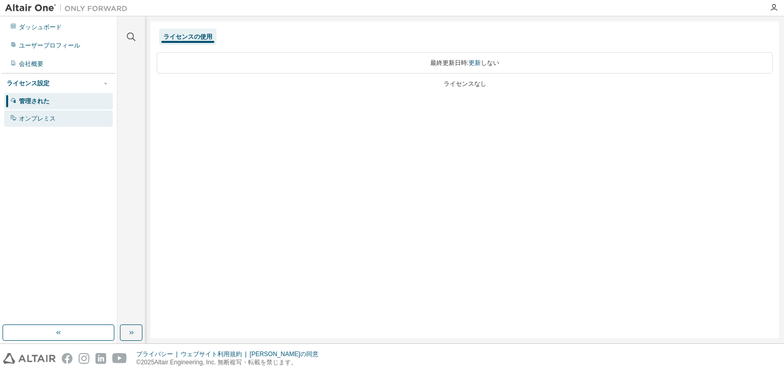 The width and height of the screenshot is (784, 373). What do you see at coordinates (226, 362) in the screenshot?
I see `font: Altair Engineering, Inc. 無断複写・転載を禁じます。` at bounding box center [226, 362].